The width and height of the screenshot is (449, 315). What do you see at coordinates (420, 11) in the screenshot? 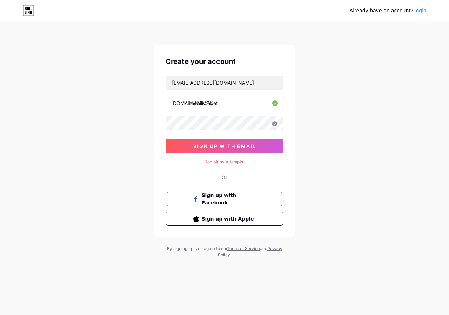
I see `a: Login` at bounding box center [420, 11].